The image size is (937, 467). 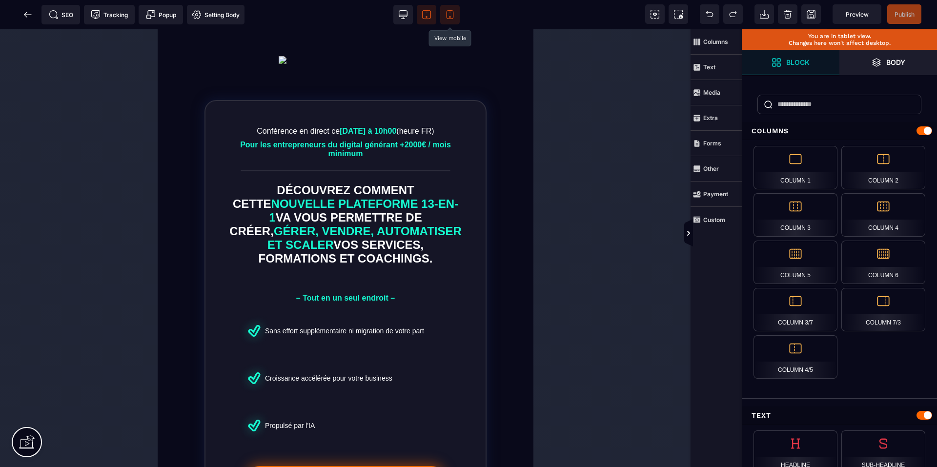 I want to click on span: View mobile, so click(x=450, y=15).